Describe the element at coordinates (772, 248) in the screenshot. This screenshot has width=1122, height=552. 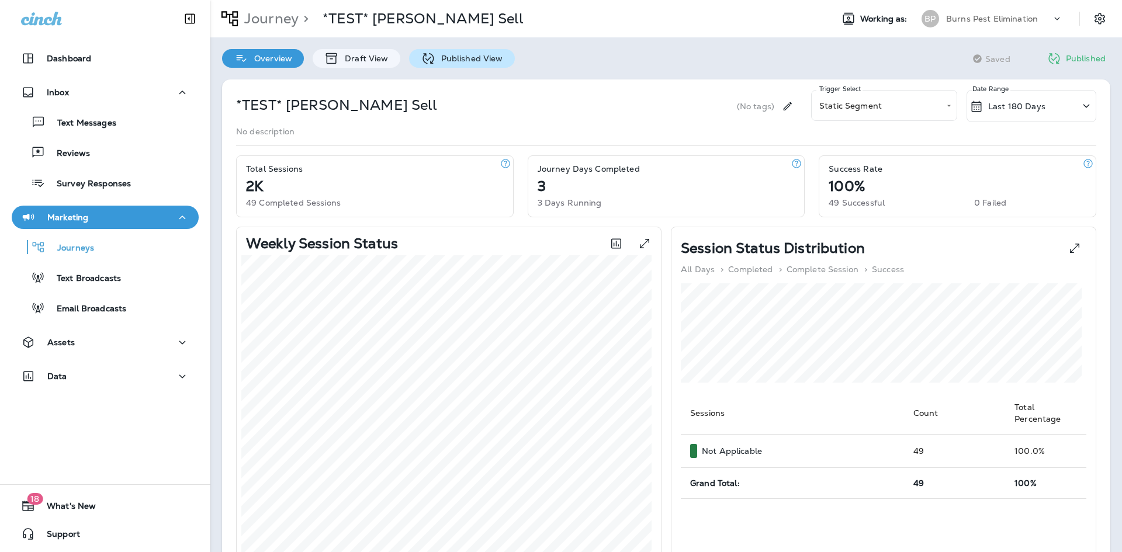
I see `p: Session Status Distribution` at that location.